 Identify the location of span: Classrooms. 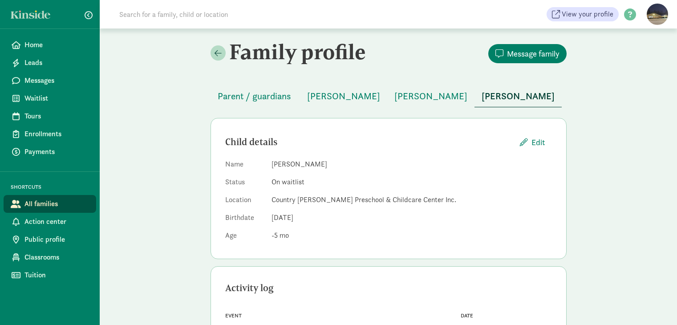
(57, 257).